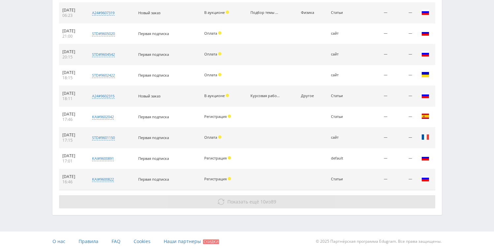 This screenshot has height=251, width=494. Describe the element at coordinates (313, 96) in the screenshot. I see `div: Другое` at that location.